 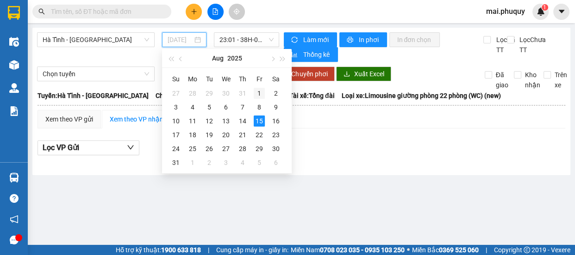 What do you see at coordinates (193, 79) in the screenshot?
I see `th: Mo` at bounding box center [193, 79].